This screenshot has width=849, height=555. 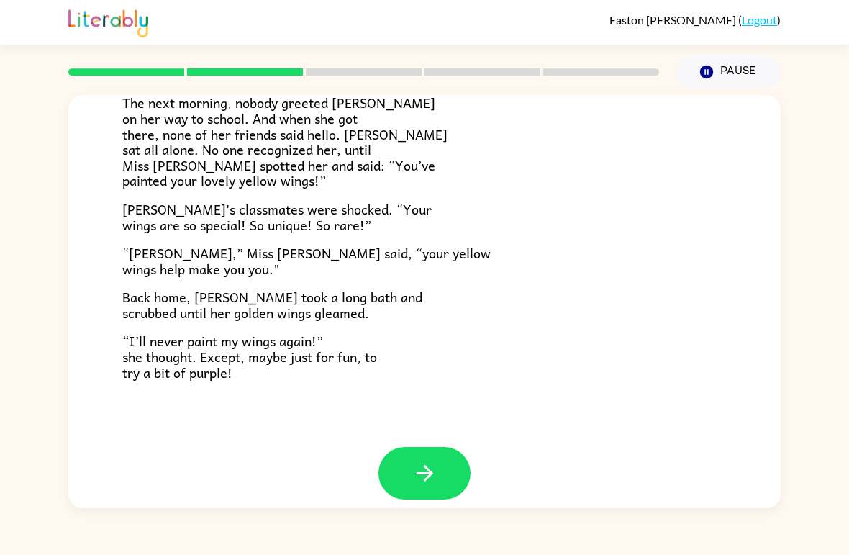 What do you see at coordinates (728, 72) in the screenshot?
I see `button: Pause` at bounding box center [728, 72].